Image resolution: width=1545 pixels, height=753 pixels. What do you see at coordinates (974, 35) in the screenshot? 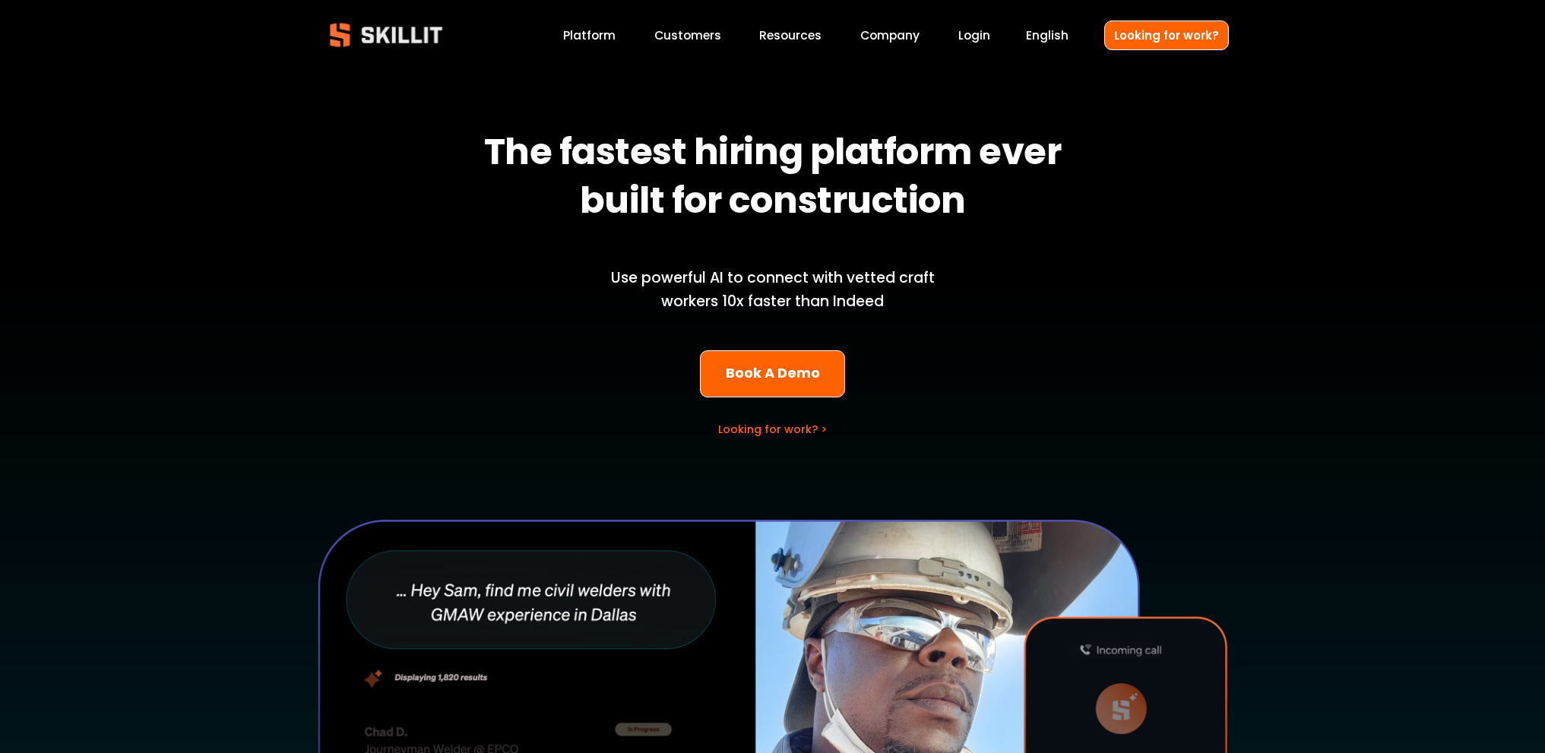
I see `a: Login` at bounding box center [974, 35].